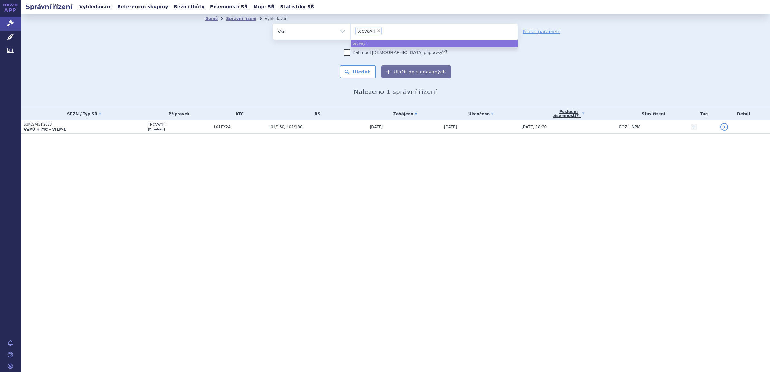  Describe the element at coordinates (156, 129) in the screenshot. I see `a: (2 balení)` at that location.